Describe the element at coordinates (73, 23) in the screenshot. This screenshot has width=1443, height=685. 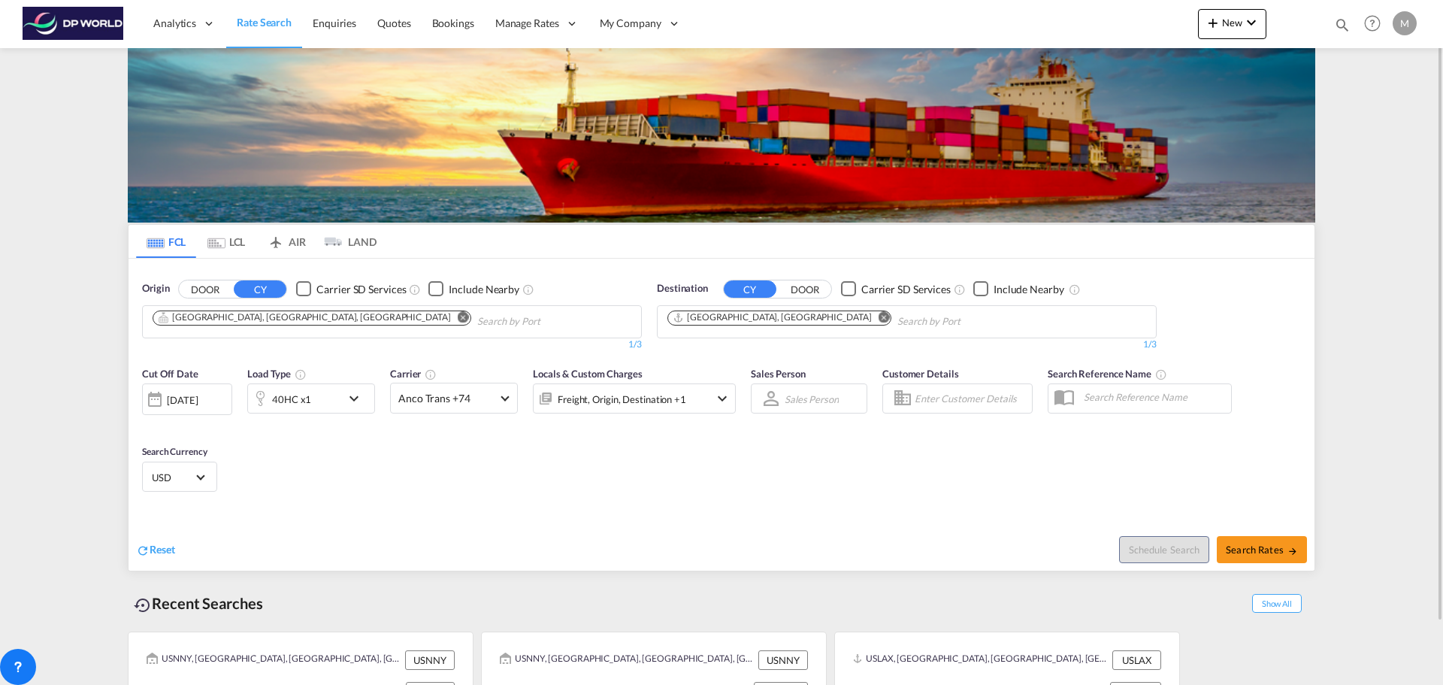
I see `img: c08ca190194411f088ed0f3ba295208c.png` at that location.